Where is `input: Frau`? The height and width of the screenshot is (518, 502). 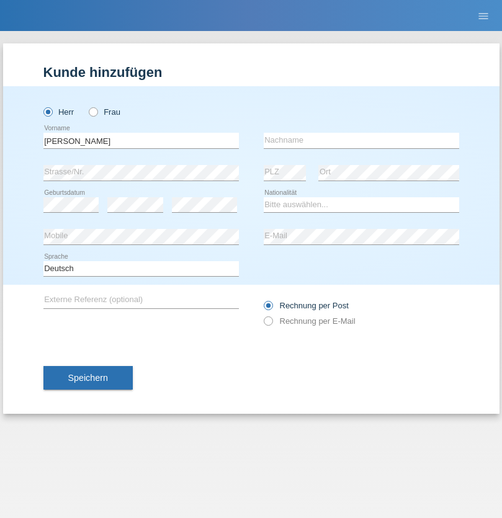
input: Frau is located at coordinates (92, 111).